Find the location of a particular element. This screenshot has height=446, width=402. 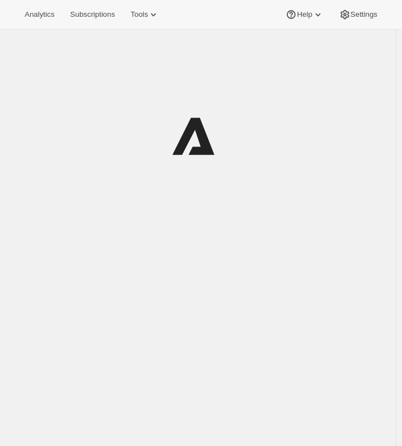

button: Settings is located at coordinates (358, 15).